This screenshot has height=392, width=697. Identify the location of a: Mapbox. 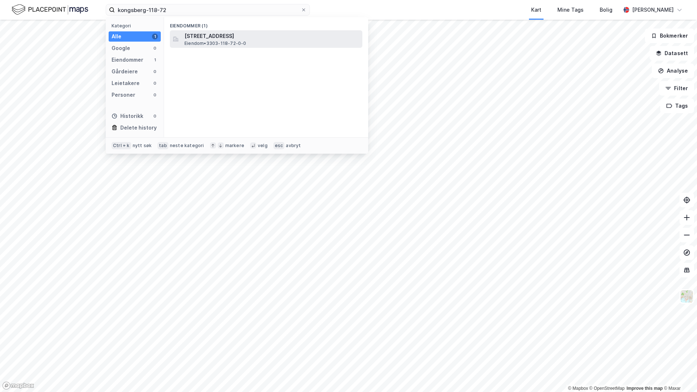
(578, 388).